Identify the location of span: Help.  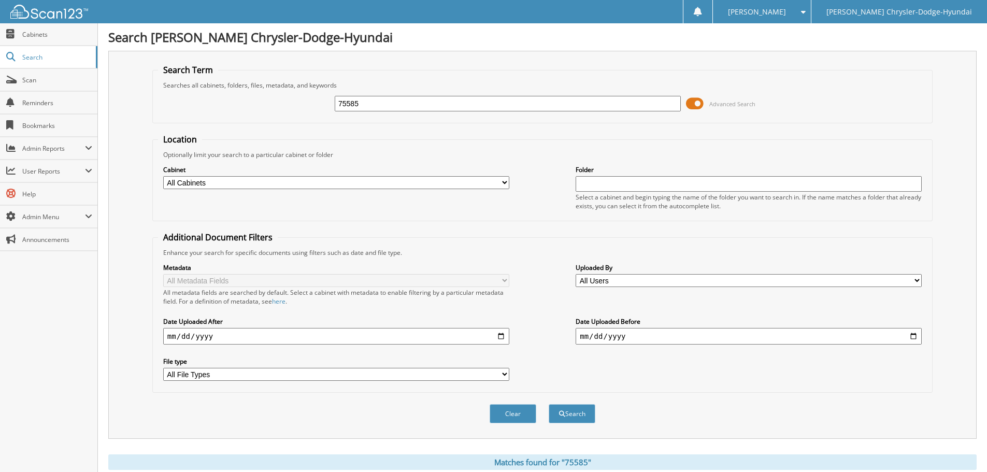
(57, 194).